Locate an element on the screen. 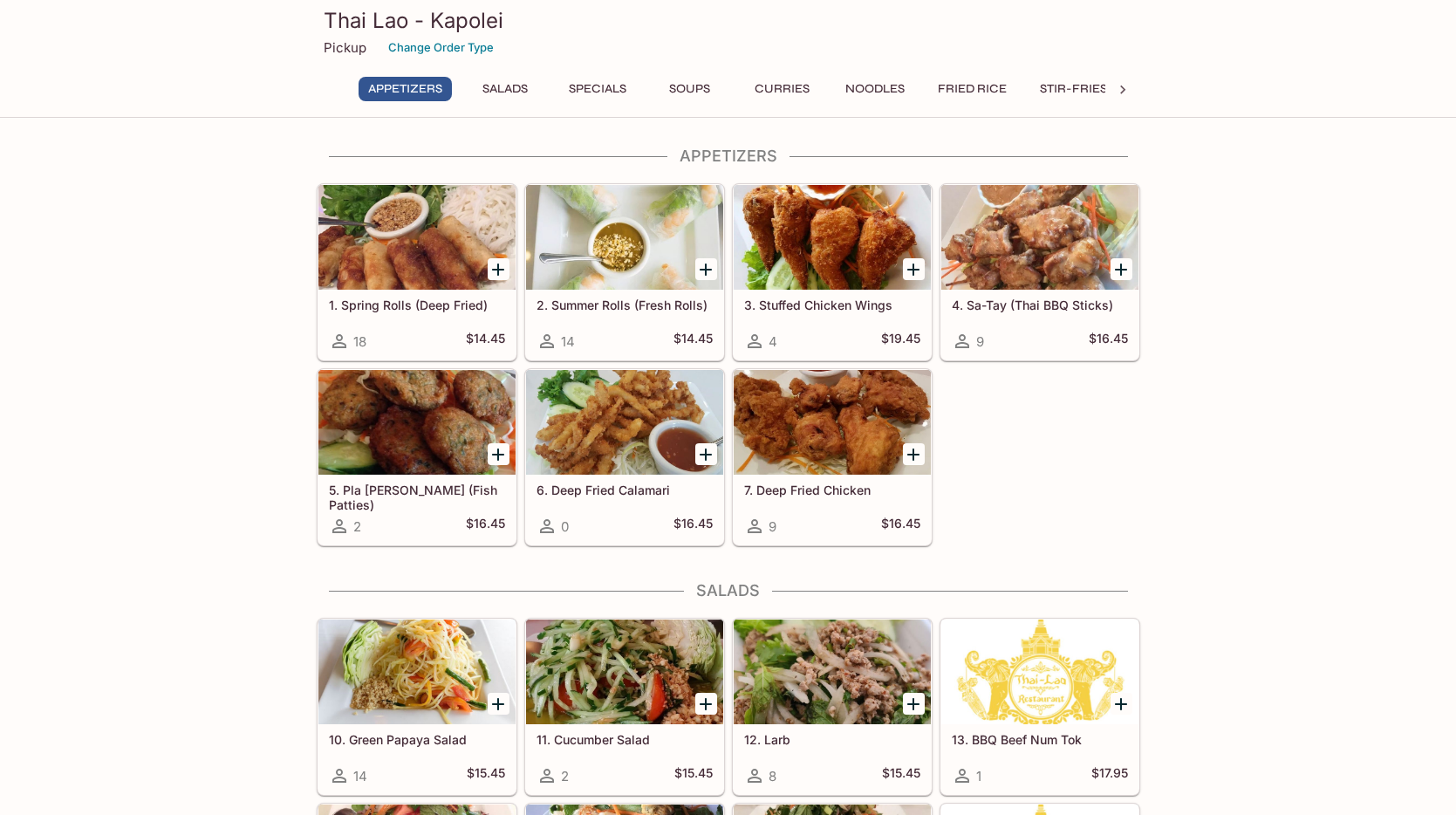 This screenshot has width=1456, height=815. span: 1 is located at coordinates (979, 776).